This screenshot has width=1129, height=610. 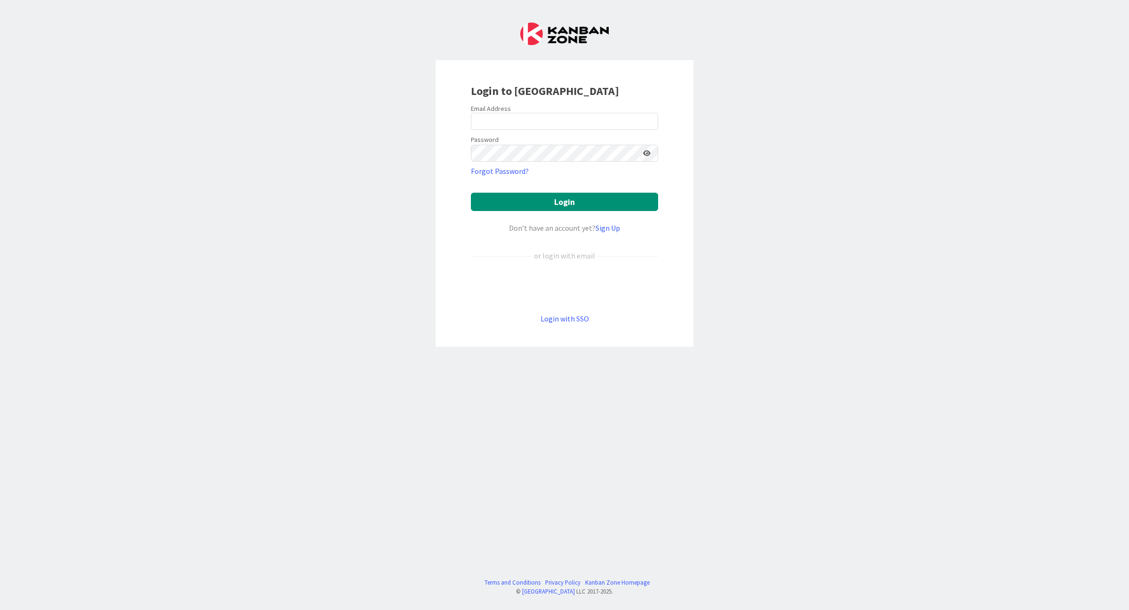 I want to click on label: Password, so click(x=484, y=140).